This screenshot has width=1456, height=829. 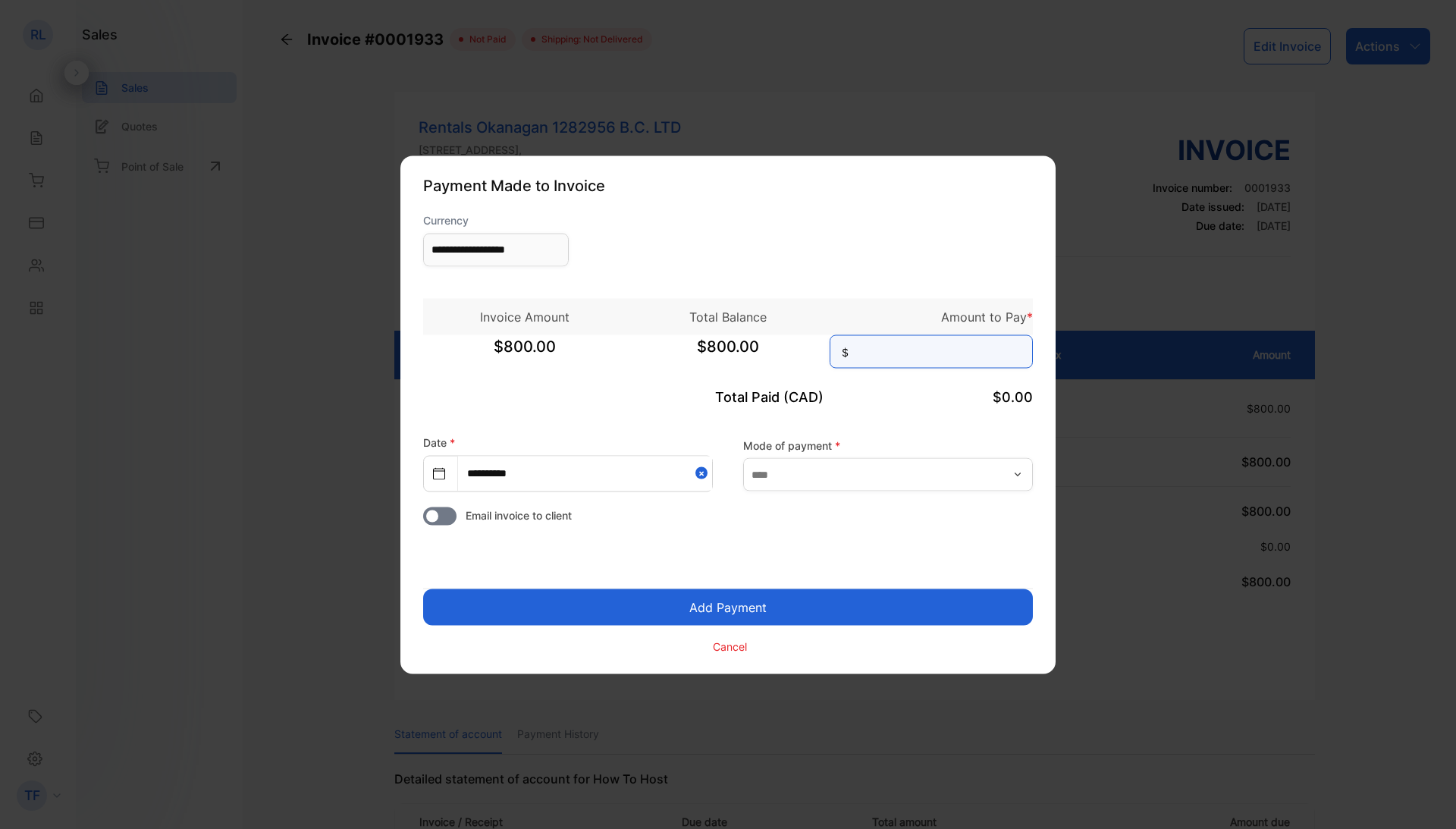 What do you see at coordinates (519, 514) in the screenshot?
I see `span: Email invoice to client` at bounding box center [519, 514].